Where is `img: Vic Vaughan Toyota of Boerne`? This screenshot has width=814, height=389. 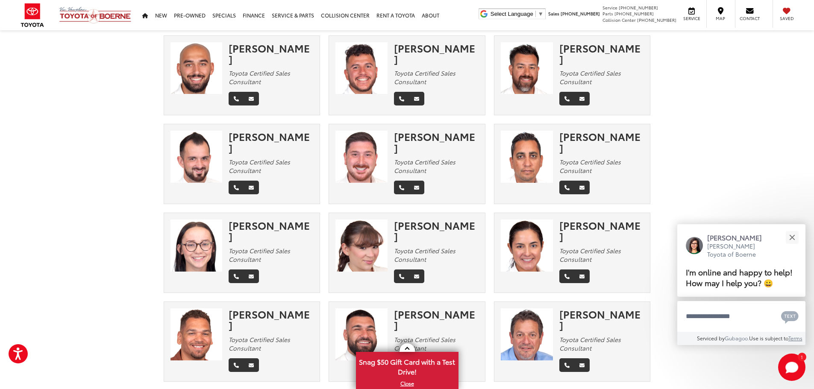 img: Vic Vaughan Toyota of Boerne is located at coordinates (95, 15).